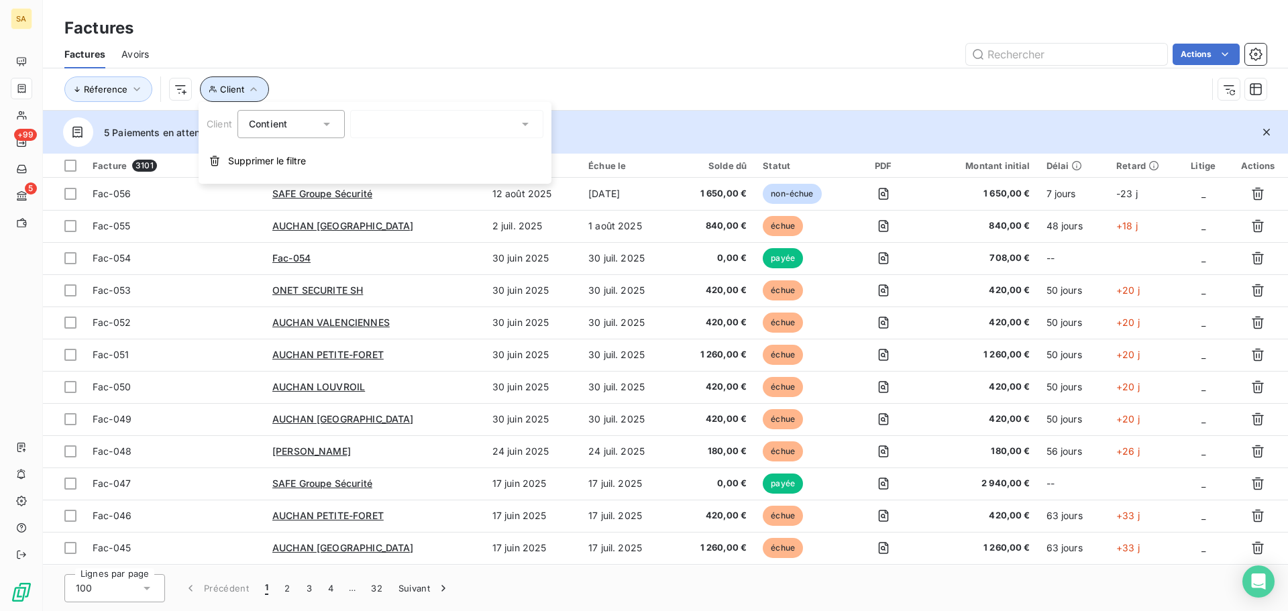  Describe the element at coordinates (317, 290) in the screenshot. I see `span: ONET SECURITE SH` at that location.